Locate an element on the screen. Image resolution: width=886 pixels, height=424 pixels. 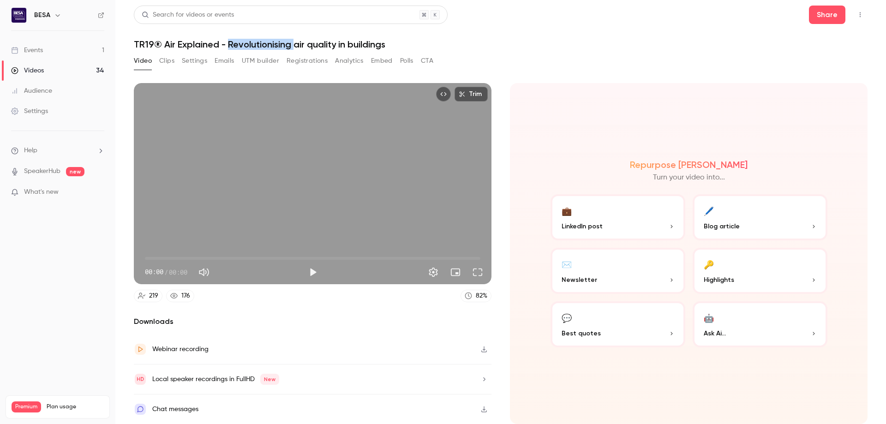
span: Blog article is located at coordinates (722, 226).